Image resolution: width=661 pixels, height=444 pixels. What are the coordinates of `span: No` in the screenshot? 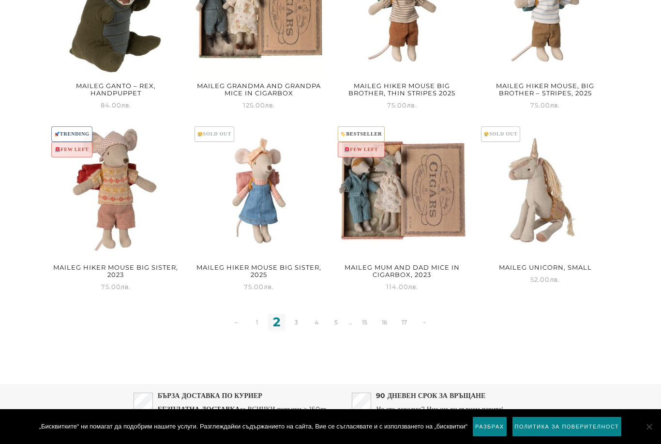 It's located at (649, 426).